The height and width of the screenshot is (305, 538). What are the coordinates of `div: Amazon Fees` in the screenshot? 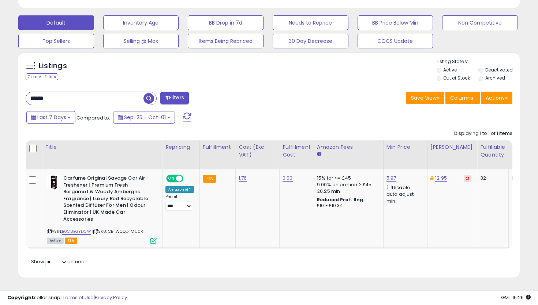 It's located at (349, 147).